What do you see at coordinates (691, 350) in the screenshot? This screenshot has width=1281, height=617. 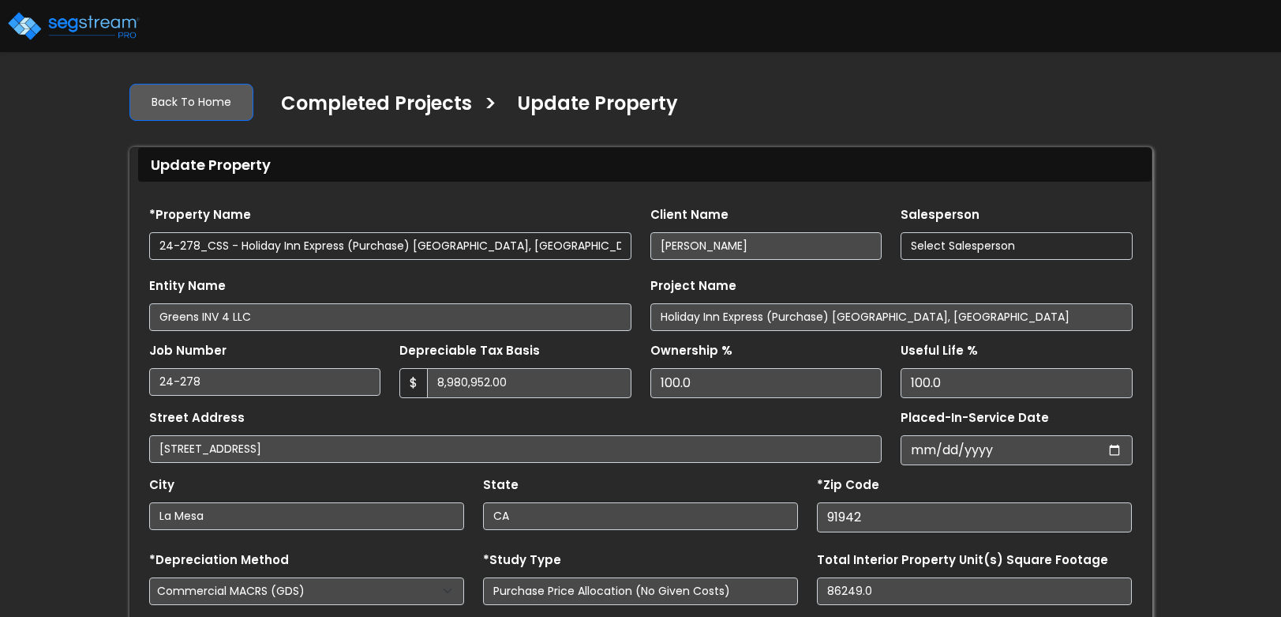 I see `label: Ownership %` at bounding box center [691, 350].